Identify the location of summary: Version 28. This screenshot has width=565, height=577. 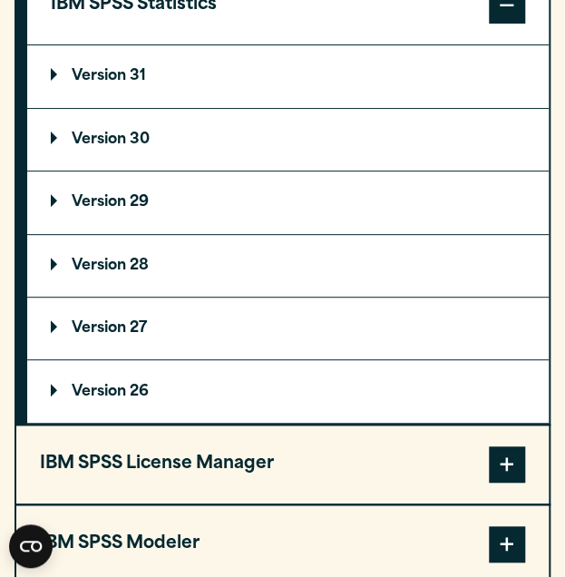
(287, 266).